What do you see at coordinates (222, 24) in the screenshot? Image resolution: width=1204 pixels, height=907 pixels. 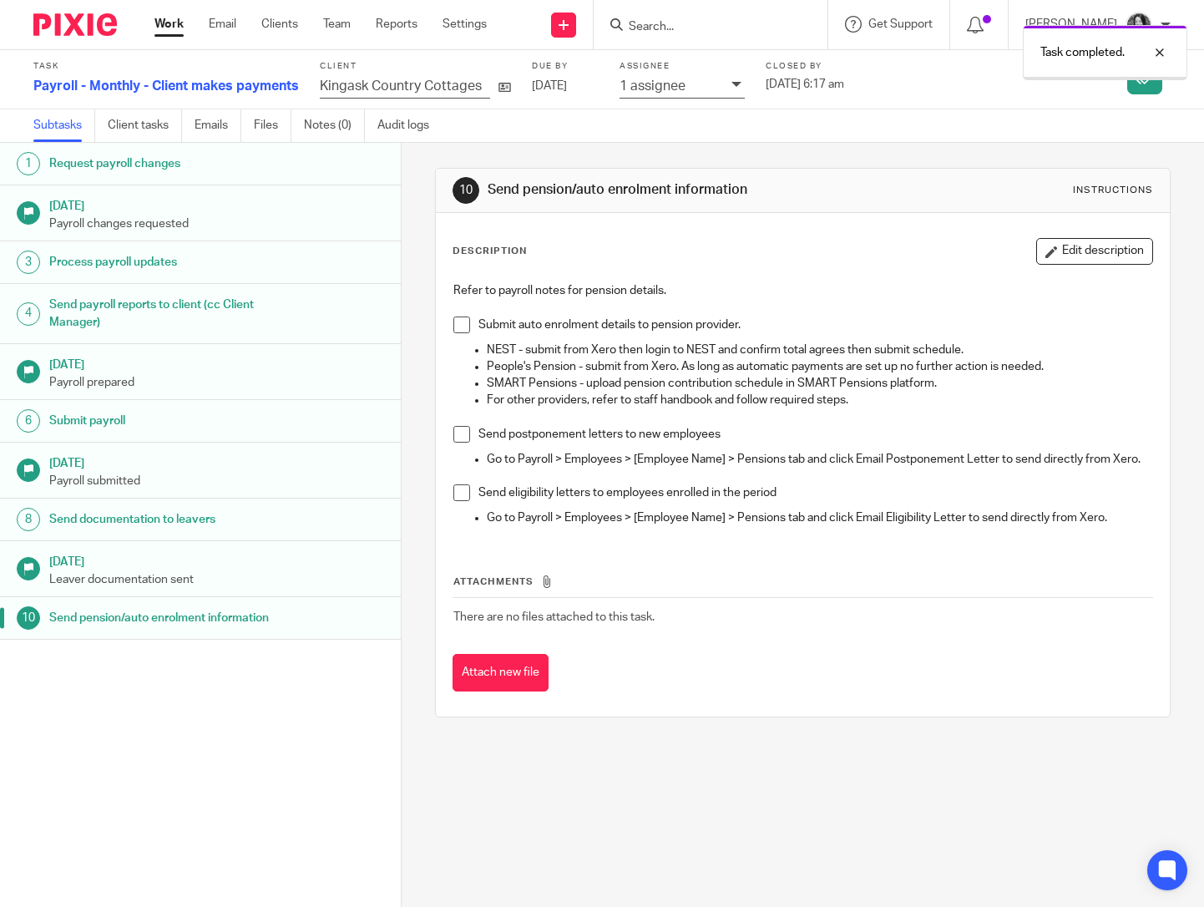 I see `a: Email` at bounding box center [222, 24].